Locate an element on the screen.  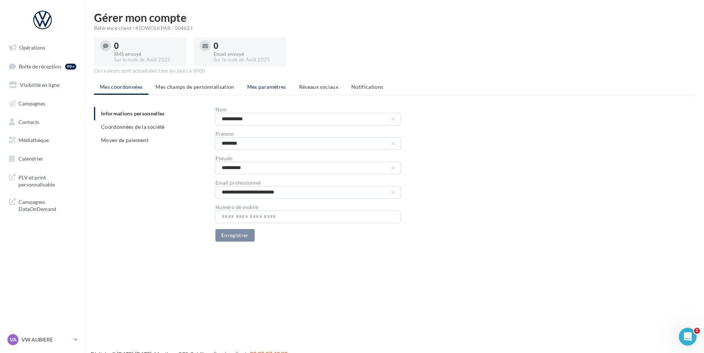
div: Pseudo is located at coordinates (308, 158).